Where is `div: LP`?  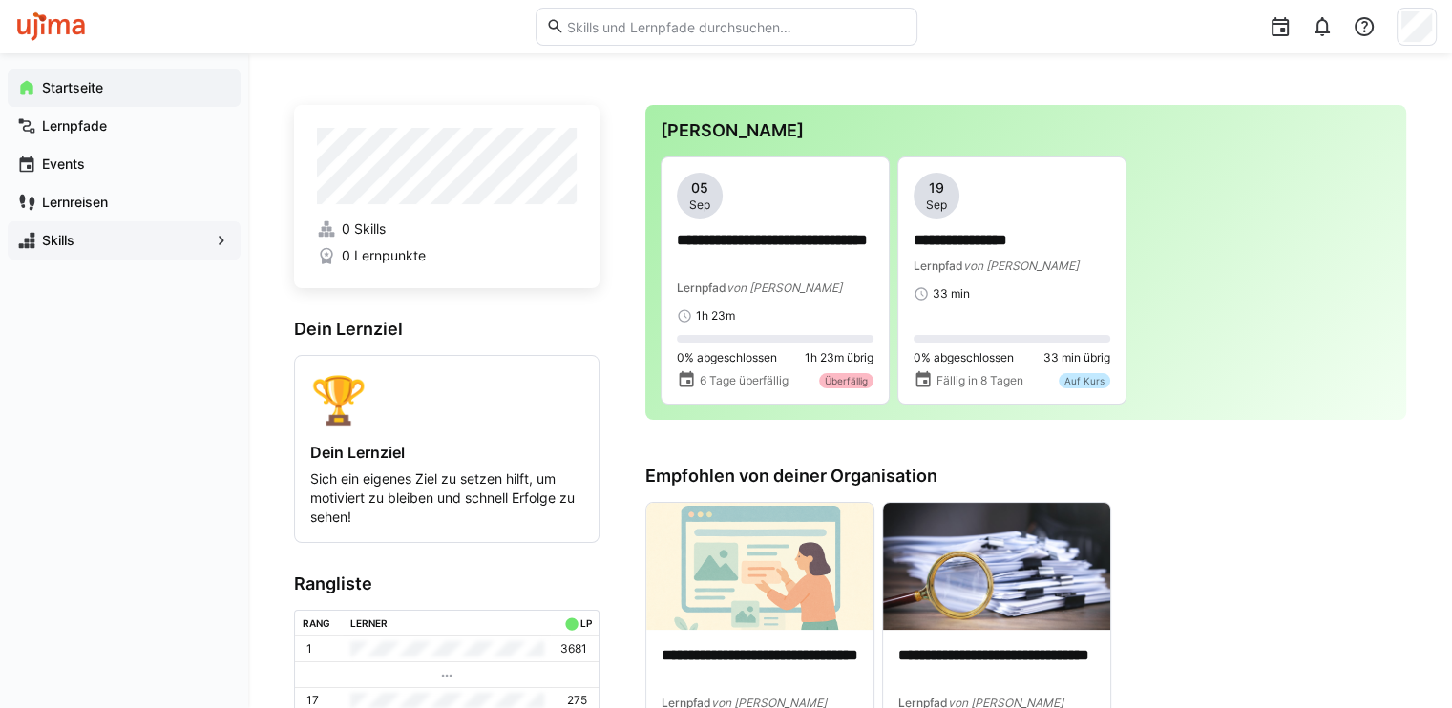
div: LP is located at coordinates (585, 623).